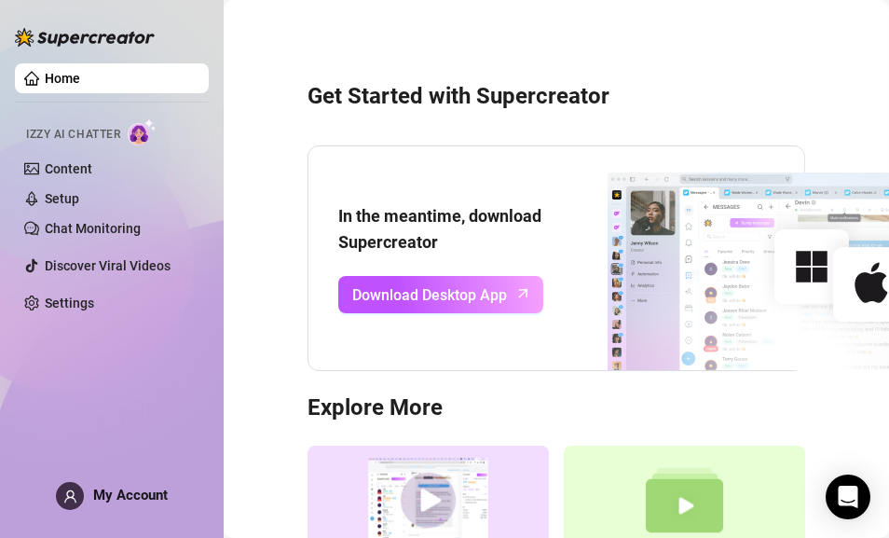  I want to click on img: AI Chatter, so click(142, 131).